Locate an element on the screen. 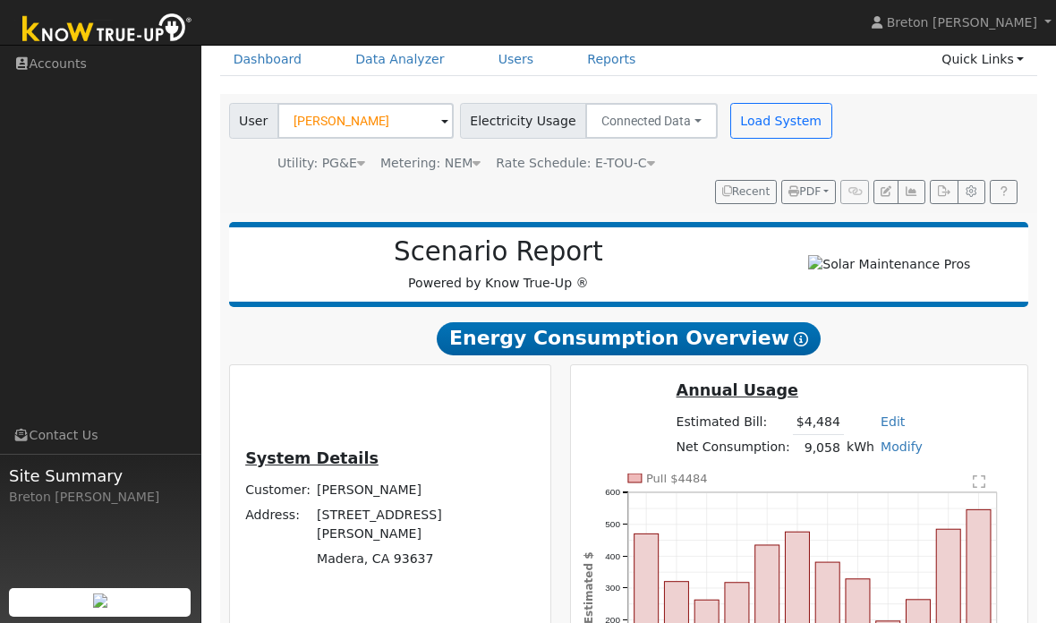 This screenshot has width=1056, height=623. button: Connected Data is located at coordinates (651, 121).